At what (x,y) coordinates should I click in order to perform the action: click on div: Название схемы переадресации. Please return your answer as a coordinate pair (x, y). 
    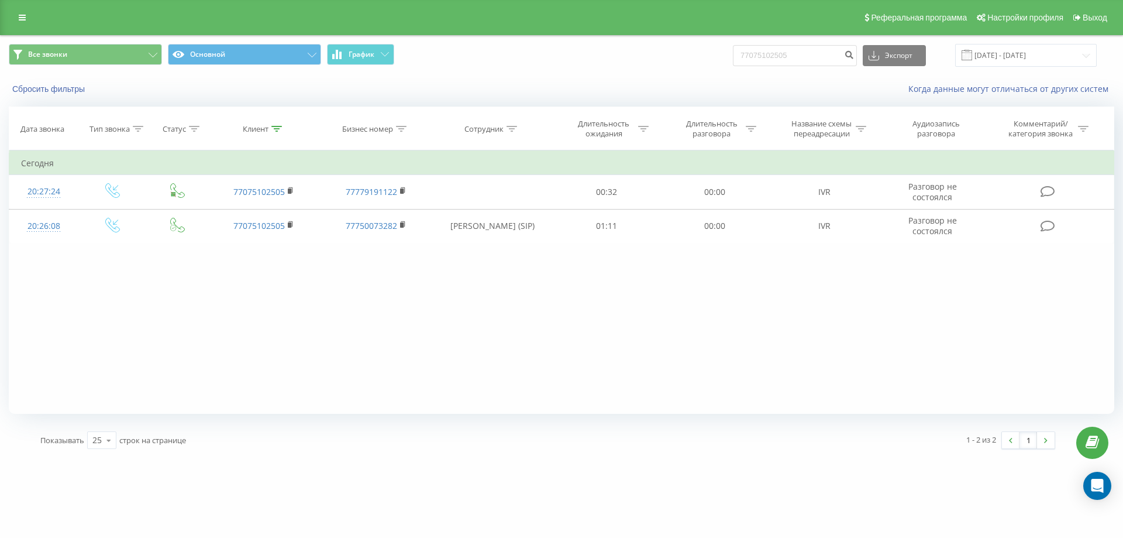
    Looking at the image, I should click on (821, 129).